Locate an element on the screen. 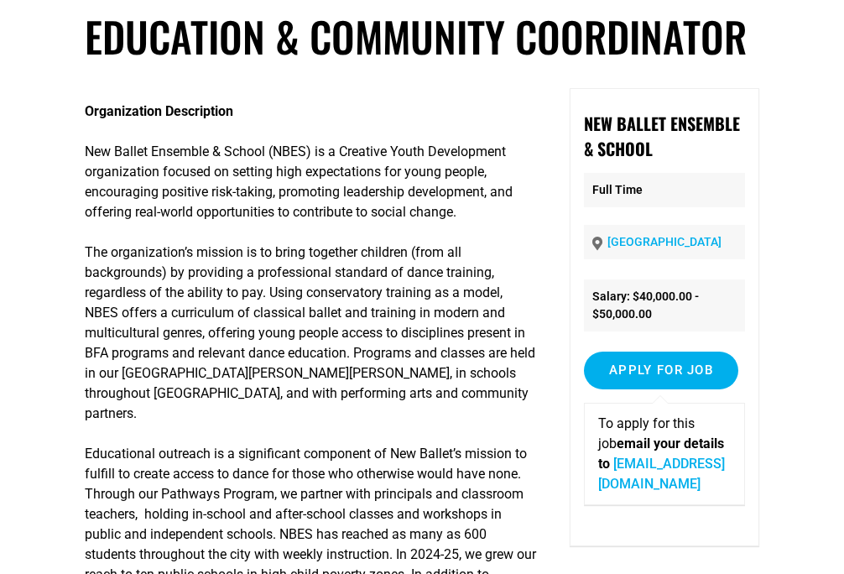  strong: New Ballet Ensemble & School is located at coordinates (662, 136).